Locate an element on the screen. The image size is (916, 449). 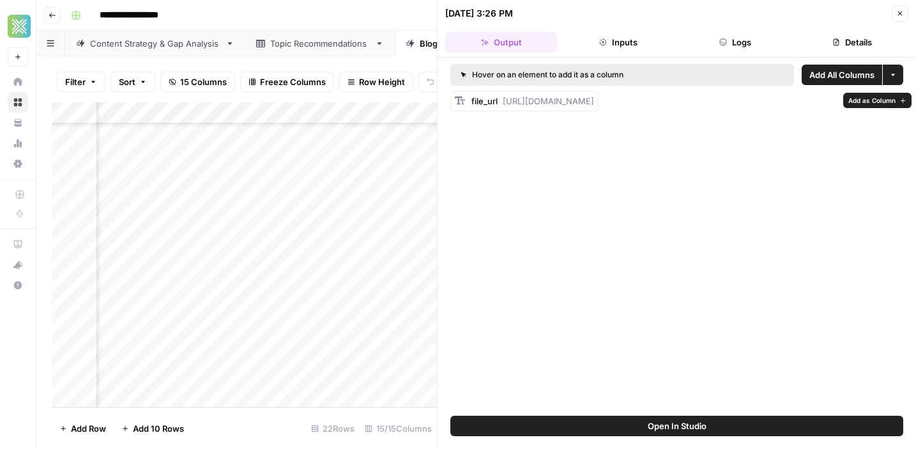
span: Filter is located at coordinates (75, 82).